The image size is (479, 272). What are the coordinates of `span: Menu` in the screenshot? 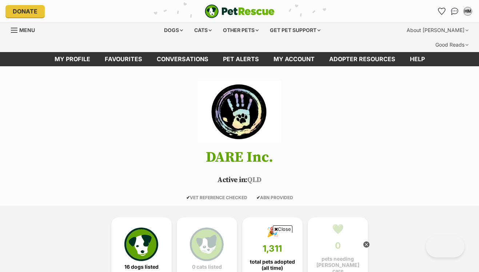 It's located at (27, 30).